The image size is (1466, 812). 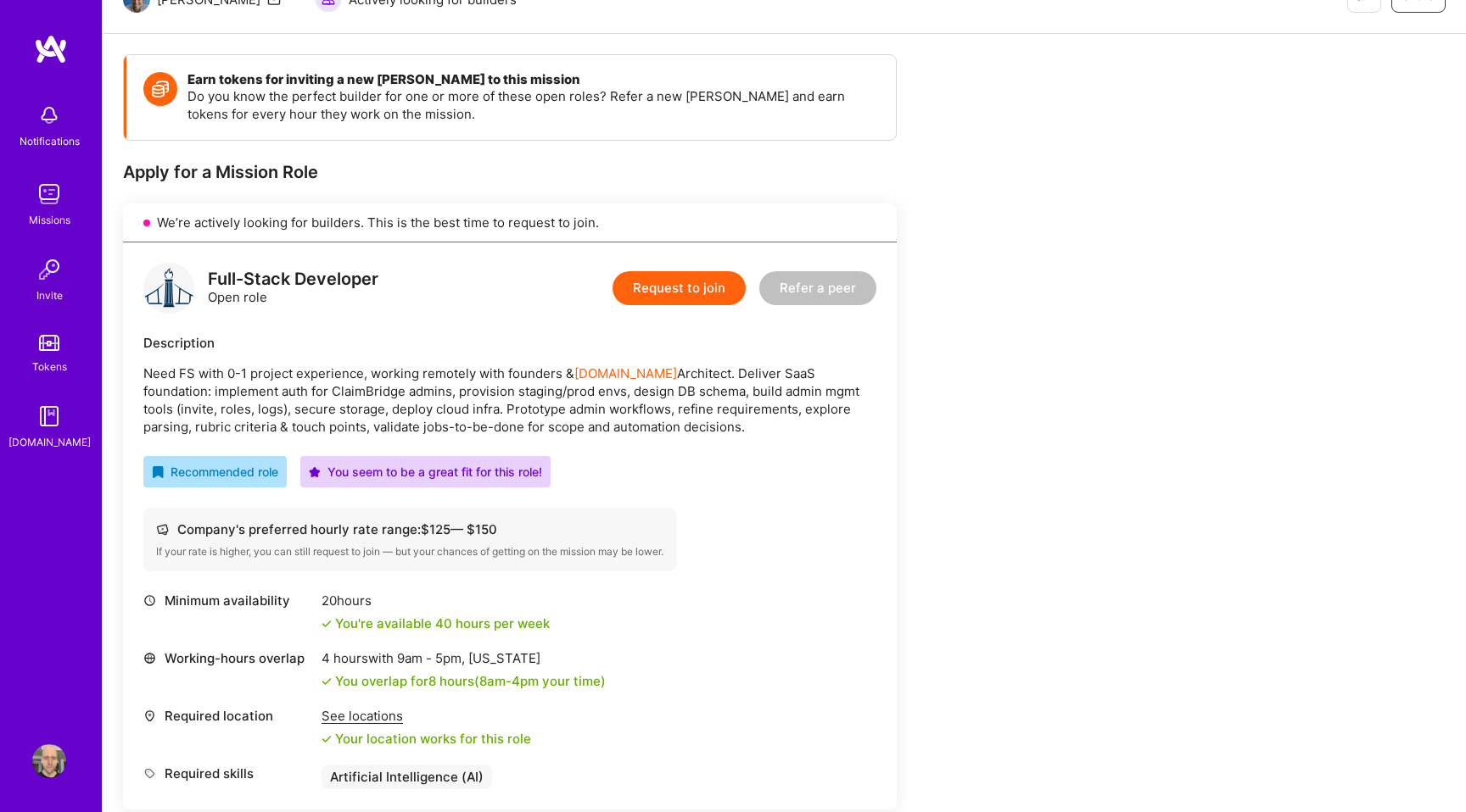 I want to click on img: tokens, so click(x=49, y=343).